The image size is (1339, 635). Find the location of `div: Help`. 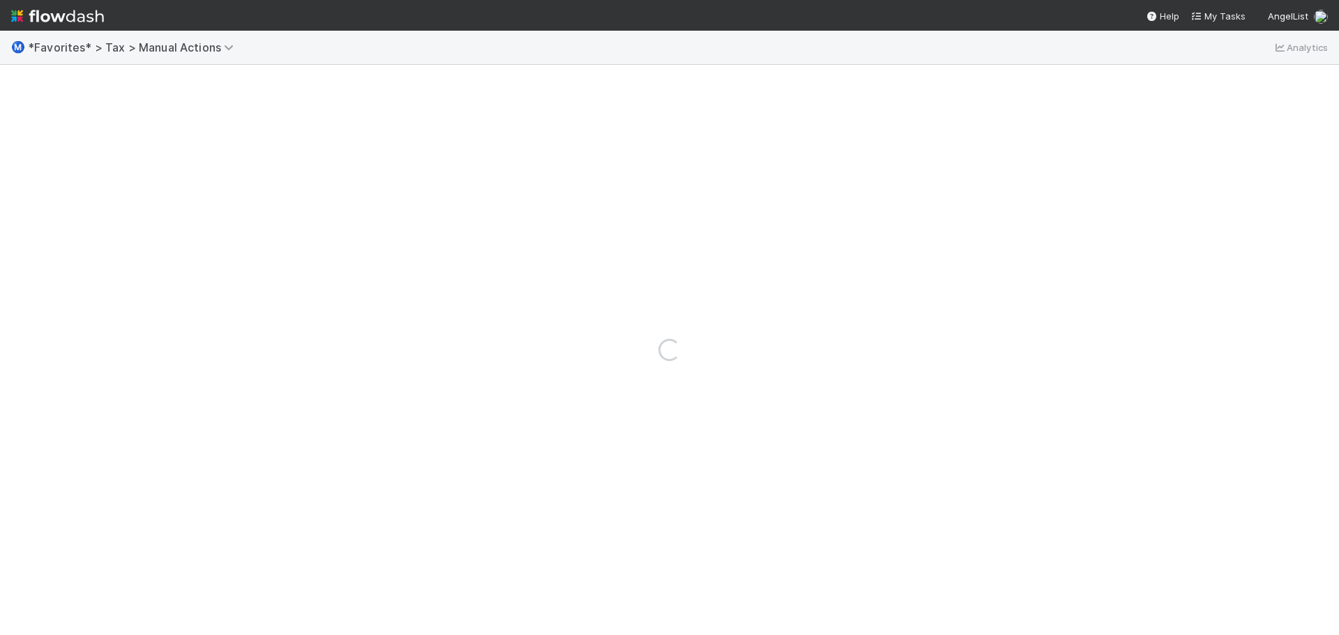

div: Help is located at coordinates (1162, 16).